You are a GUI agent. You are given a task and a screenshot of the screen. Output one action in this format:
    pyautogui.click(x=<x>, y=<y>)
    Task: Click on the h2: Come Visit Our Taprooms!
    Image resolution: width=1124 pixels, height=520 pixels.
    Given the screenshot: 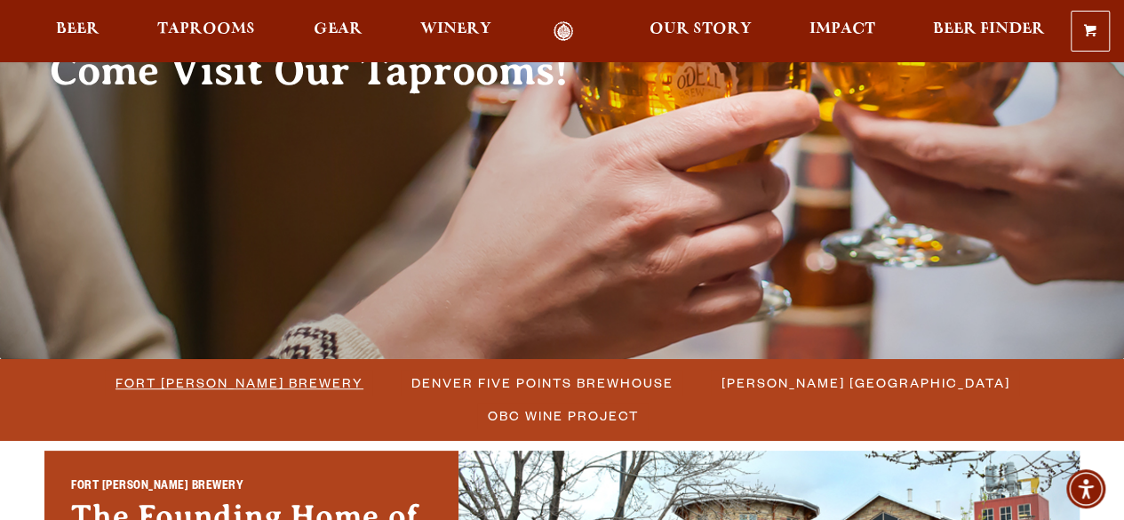 What is the action you would take?
    pyautogui.click(x=327, y=71)
    